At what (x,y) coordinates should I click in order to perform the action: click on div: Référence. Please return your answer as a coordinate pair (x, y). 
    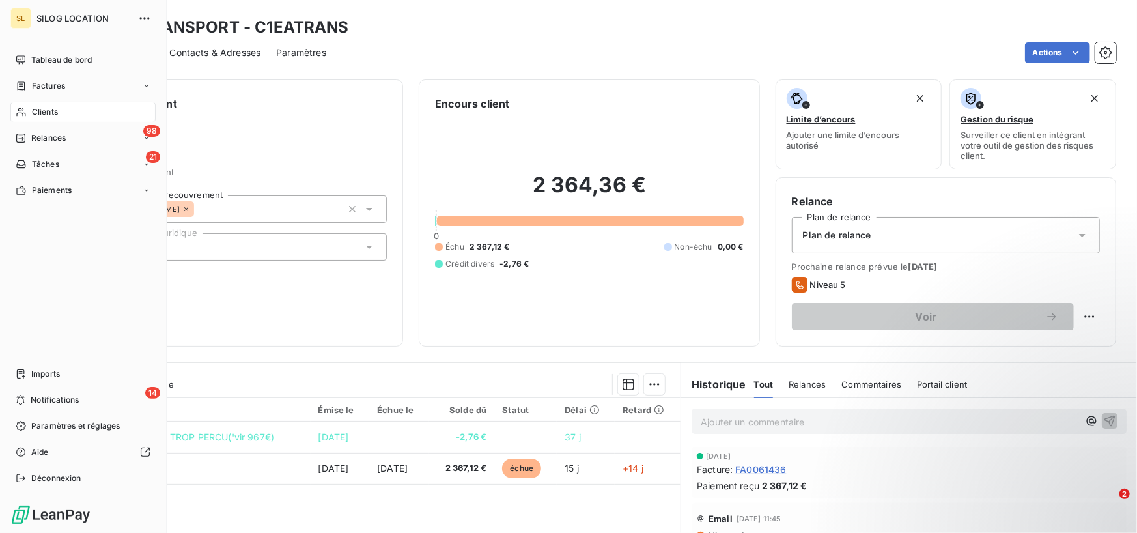
    Looking at the image, I should click on (199, 410).